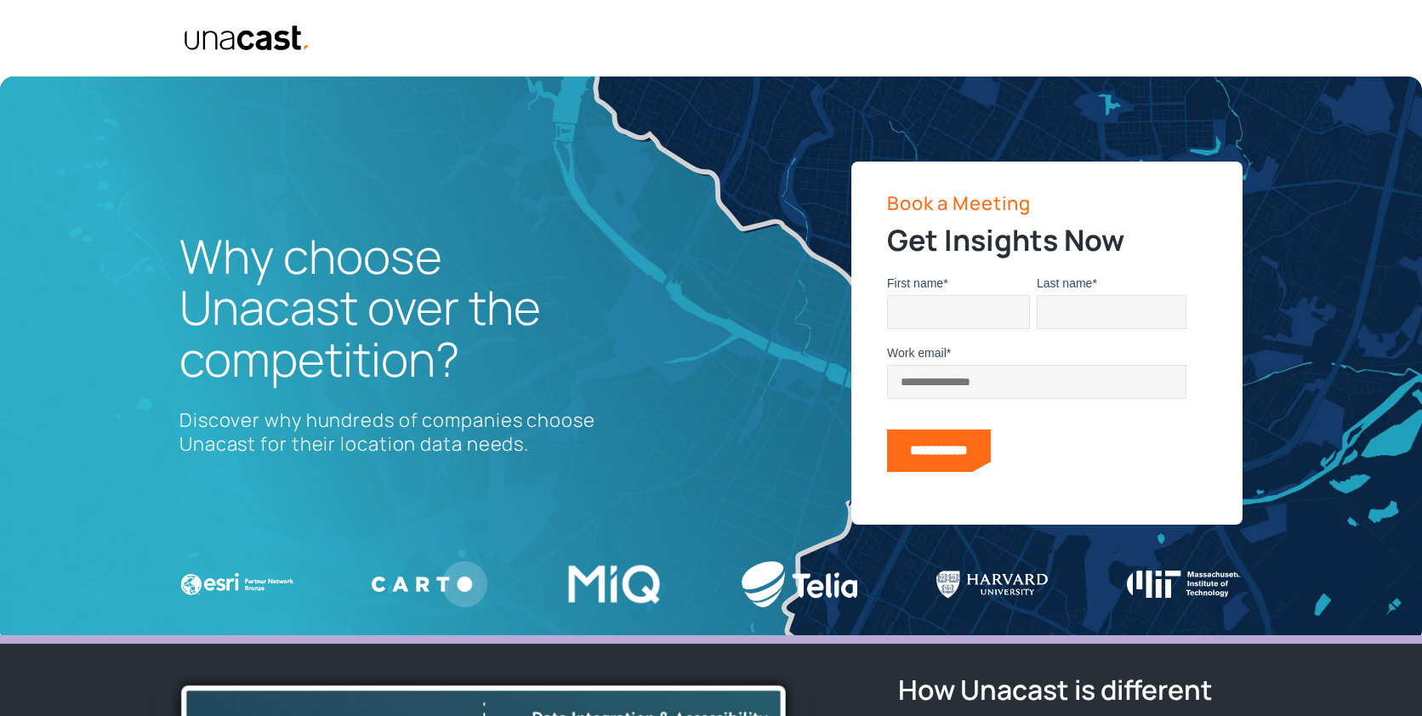  What do you see at coordinates (915, 283) in the screenshot?
I see `span: First name` at bounding box center [915, 283].